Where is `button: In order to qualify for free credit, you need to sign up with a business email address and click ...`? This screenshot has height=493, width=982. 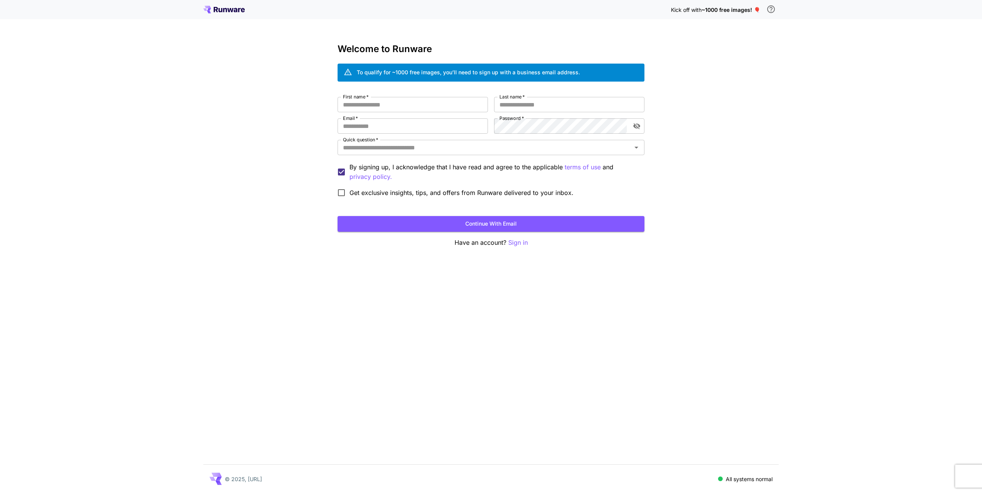 button: In order to qualify for free credit, you need to sign up with a business email address and click ... is located at coordinates (771, 9).